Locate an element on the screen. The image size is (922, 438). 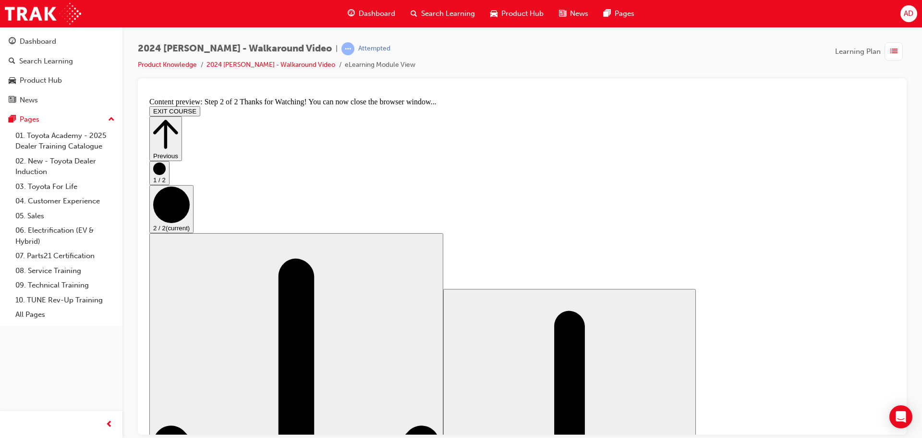
button: Pages is located at coordinates (61, 119).